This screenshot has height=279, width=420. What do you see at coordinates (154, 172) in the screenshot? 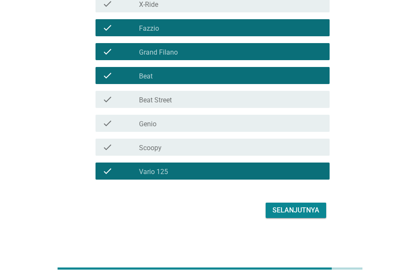
I see `label: Vario 125` at bounding box center [154, 172].